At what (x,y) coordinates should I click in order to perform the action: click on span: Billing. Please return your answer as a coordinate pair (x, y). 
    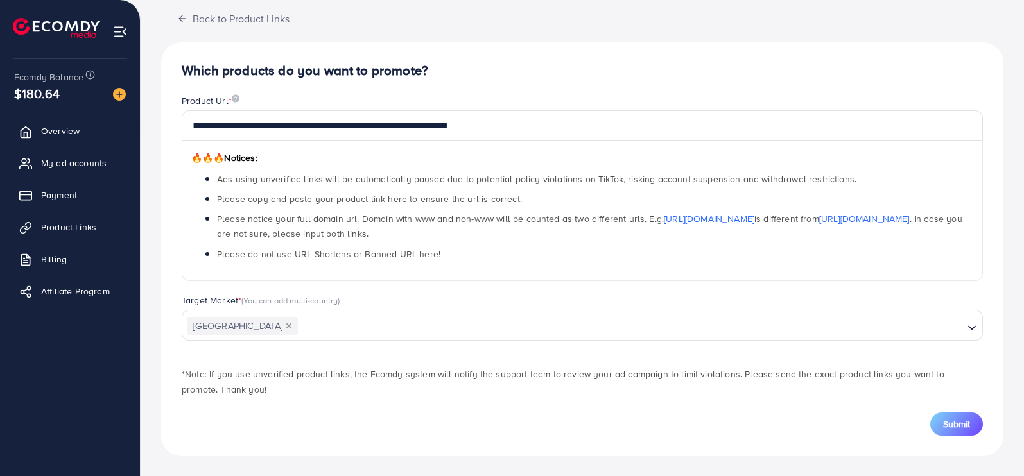
    Looking at the image, I should click on (54, 259).